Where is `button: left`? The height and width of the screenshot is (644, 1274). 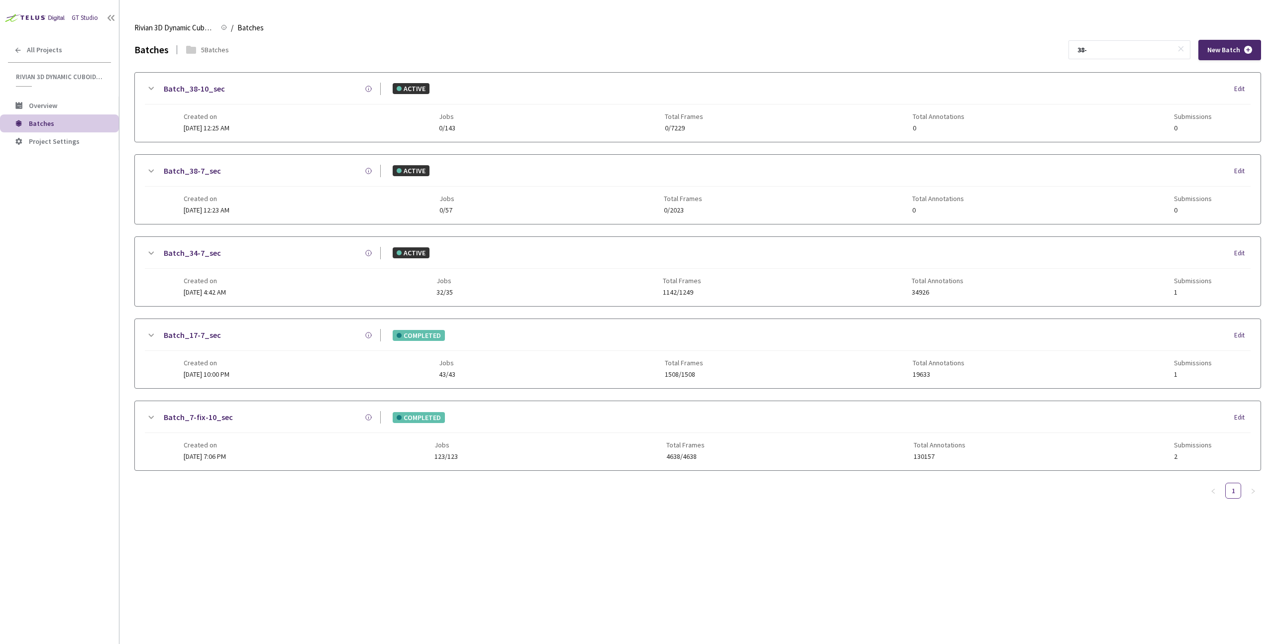
button: left is located at coordinates (1213, 491).